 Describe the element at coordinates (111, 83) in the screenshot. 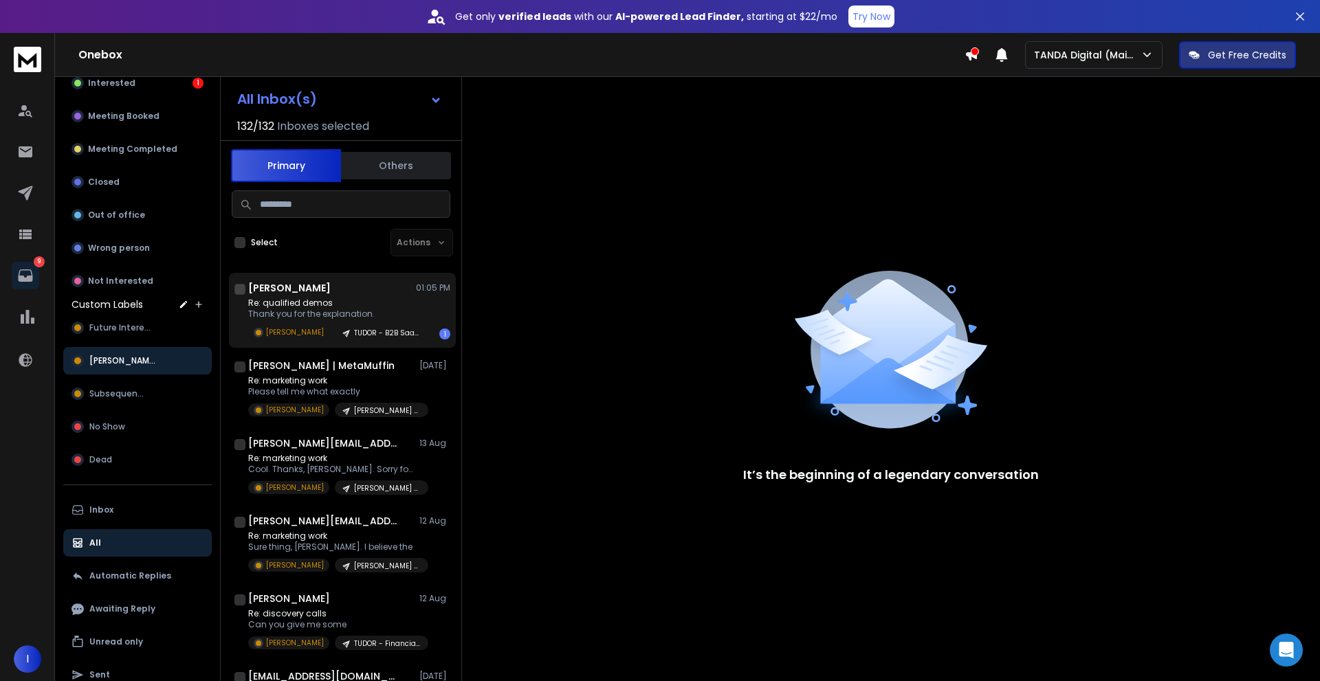

I see `p: Interested` at that location.